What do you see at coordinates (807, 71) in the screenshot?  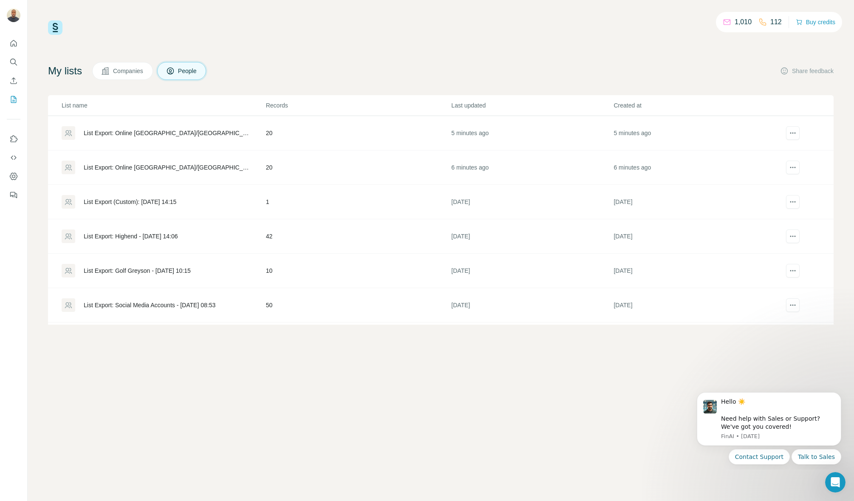 I see `button: Share feedback` at bounding box center [807, 71].